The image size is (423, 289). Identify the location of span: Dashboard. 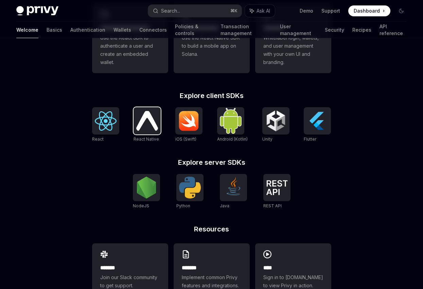
(367, 11).